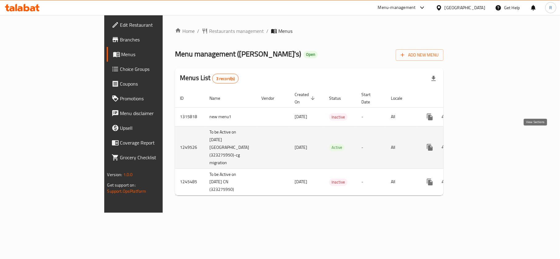 The image size is (560, 259). What do you see at coordinates (337, 148) in the screenshot?
I see `div: Active` at bounding box center [337, 148].